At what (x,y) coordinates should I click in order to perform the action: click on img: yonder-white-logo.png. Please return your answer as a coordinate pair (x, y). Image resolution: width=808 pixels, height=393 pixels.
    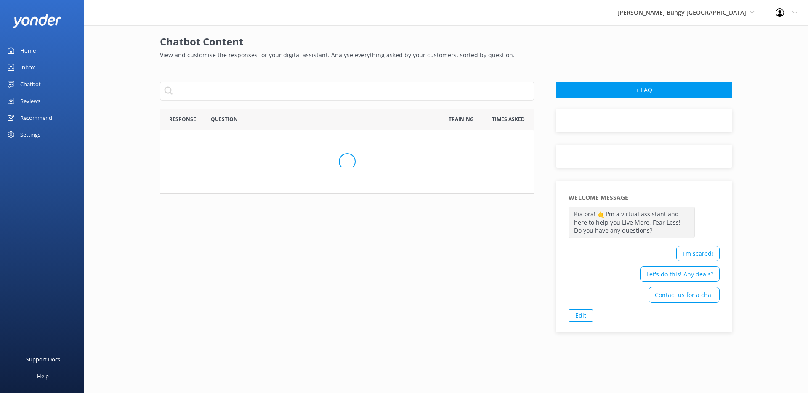
    Looking at the image, I should click on (37, 21).